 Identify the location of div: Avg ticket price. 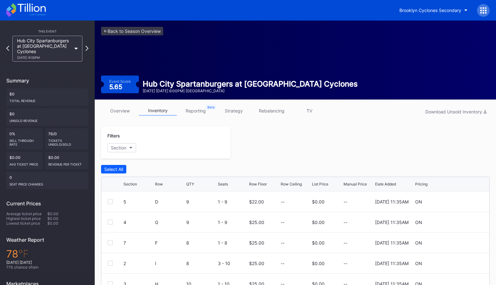
(24, 163).